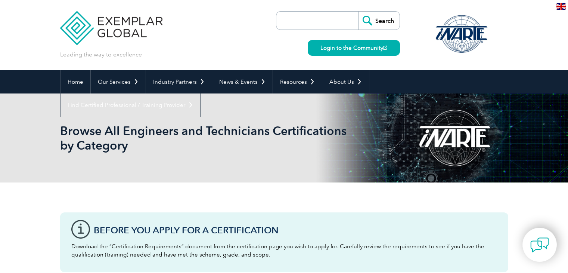  What do you see at coordinates (130, 105) in the screenshot?
I see `a: Find Certified Professional / Training Provider` at bounding box center [130, 105].